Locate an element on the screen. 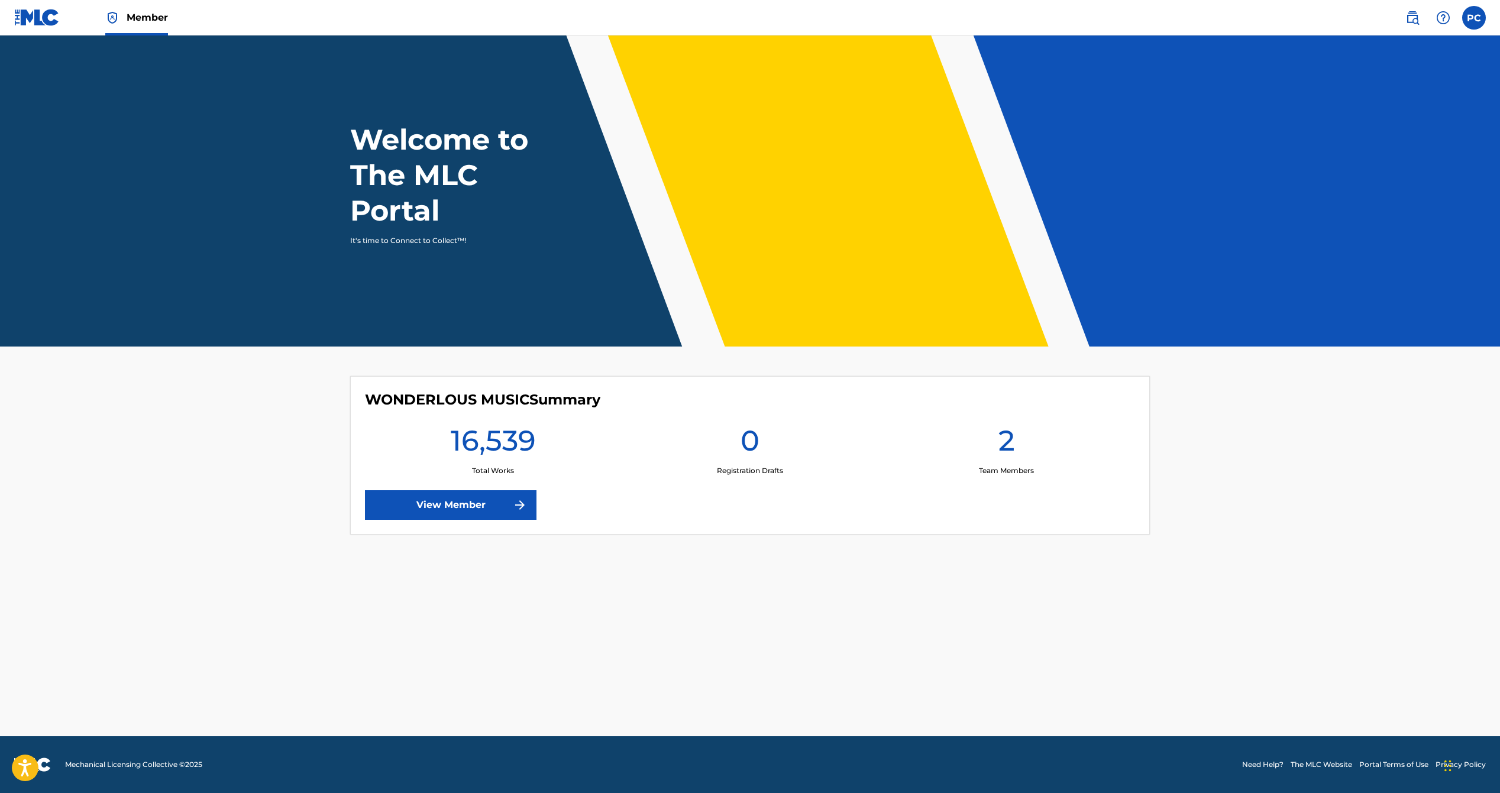 This screenshot has height=793, width=1500. h1: 16,539 is located at coordinates (493, 444).